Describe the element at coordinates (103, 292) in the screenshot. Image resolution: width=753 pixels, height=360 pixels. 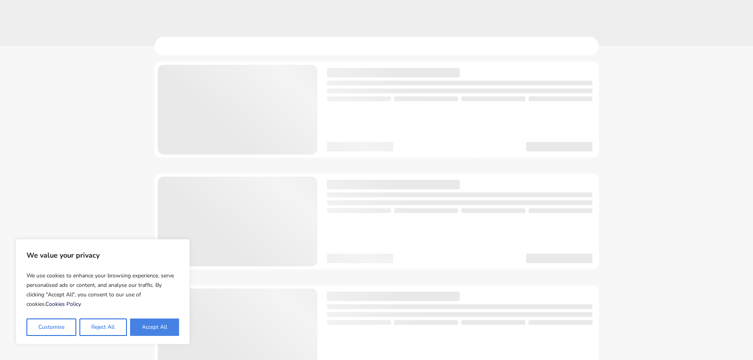
I see `div: We value your privacy` at that location.